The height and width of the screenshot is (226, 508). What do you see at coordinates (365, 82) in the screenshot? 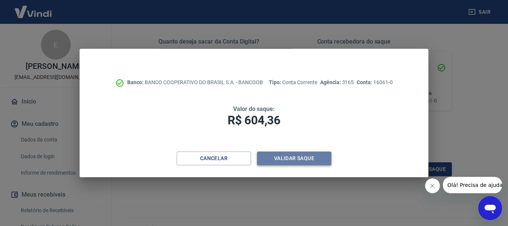
I see `span: Conta:` at bounding box center [365, 82].